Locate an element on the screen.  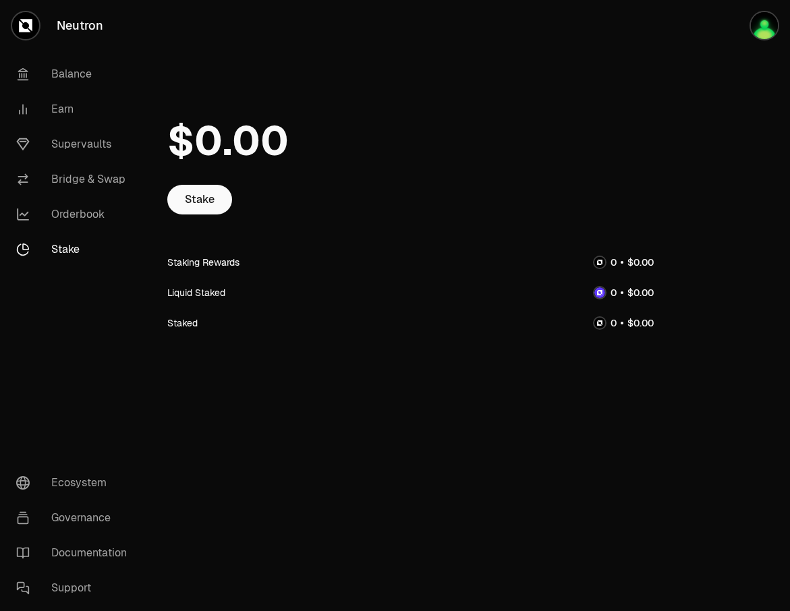
img: dNTRN Logo is located at coordinates (600, 293).